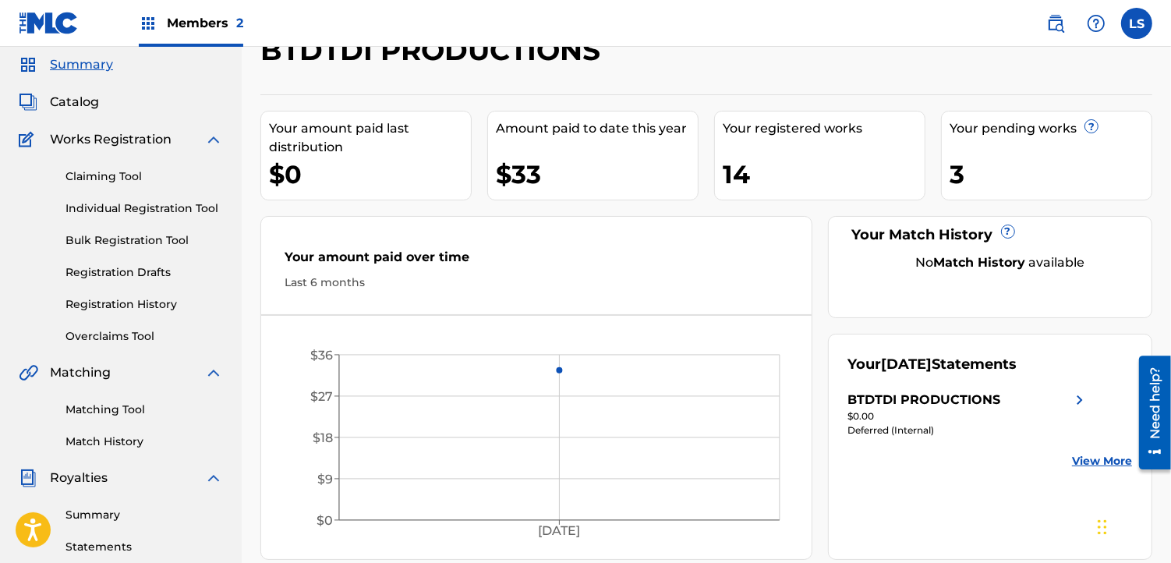 Image resolution: width=1171 pixels, height=563 pixels. I want to click on div: $33, so click(596, 174).